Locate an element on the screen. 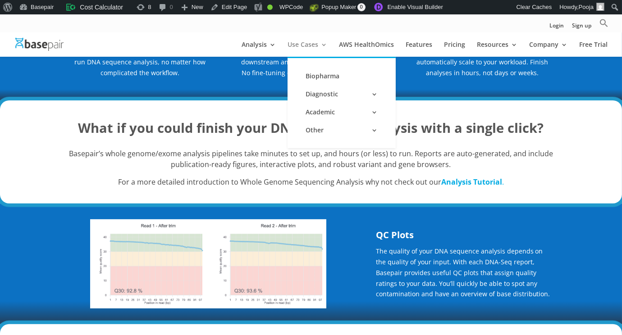 The height and width of the screenshot is (335, 622). a: Analysis Tutorial. is located at coordinates (472, 182).